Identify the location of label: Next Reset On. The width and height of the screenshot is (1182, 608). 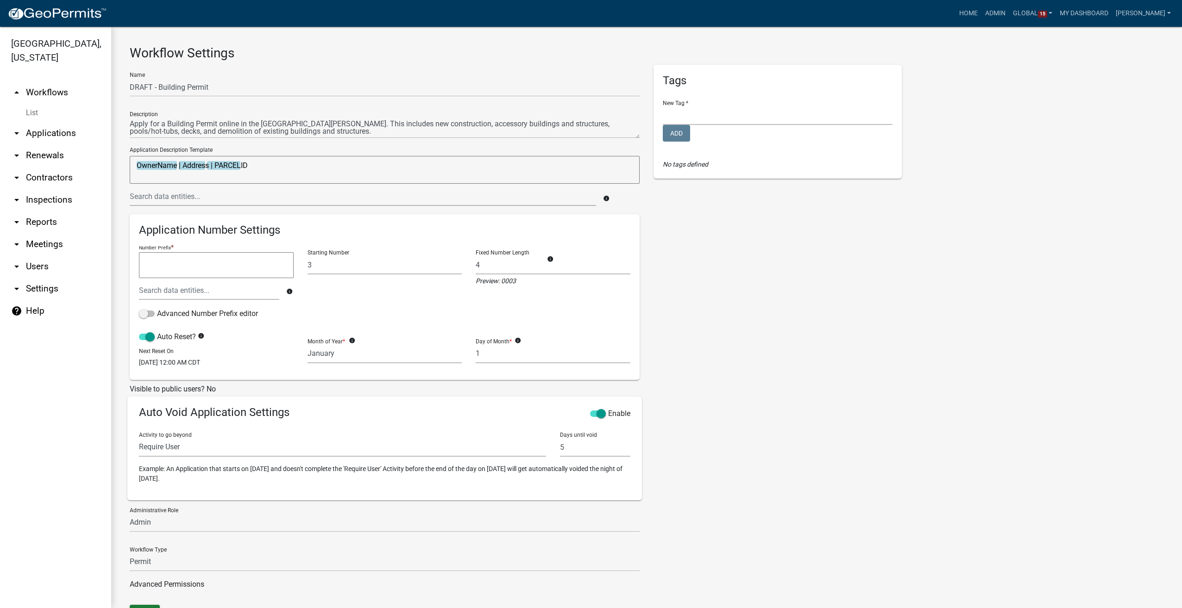
(156, 351).